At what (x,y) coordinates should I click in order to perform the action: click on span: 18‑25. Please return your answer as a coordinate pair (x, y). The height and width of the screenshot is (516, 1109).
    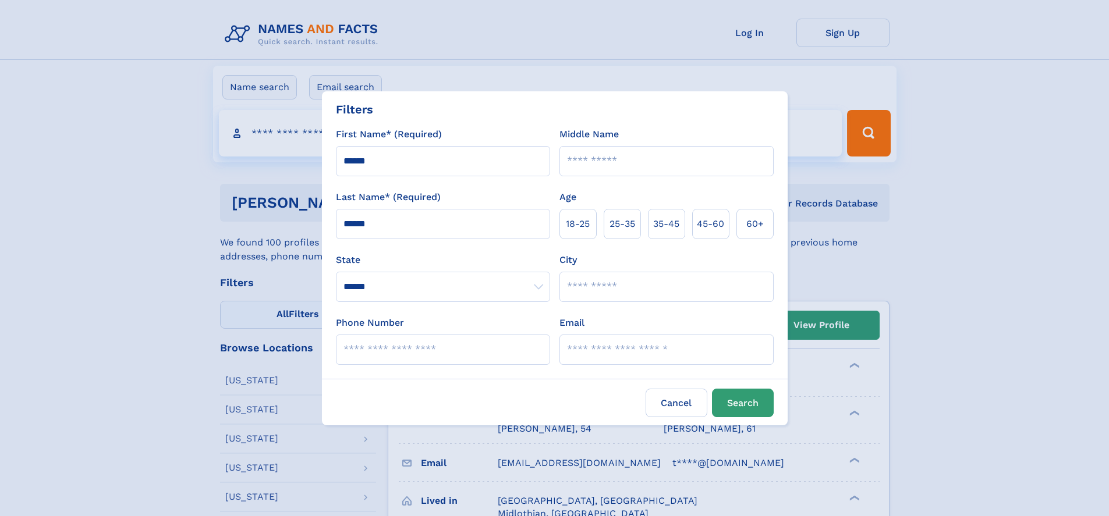
    Looking at the image, I should click on (577, 224).